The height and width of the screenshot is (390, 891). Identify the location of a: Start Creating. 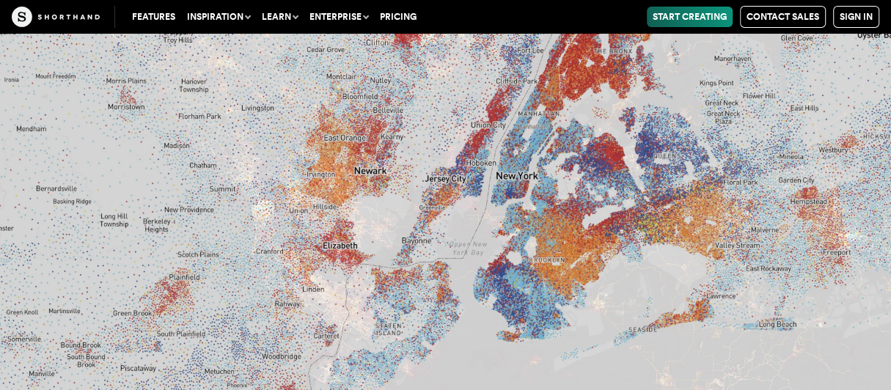
(689, 17).